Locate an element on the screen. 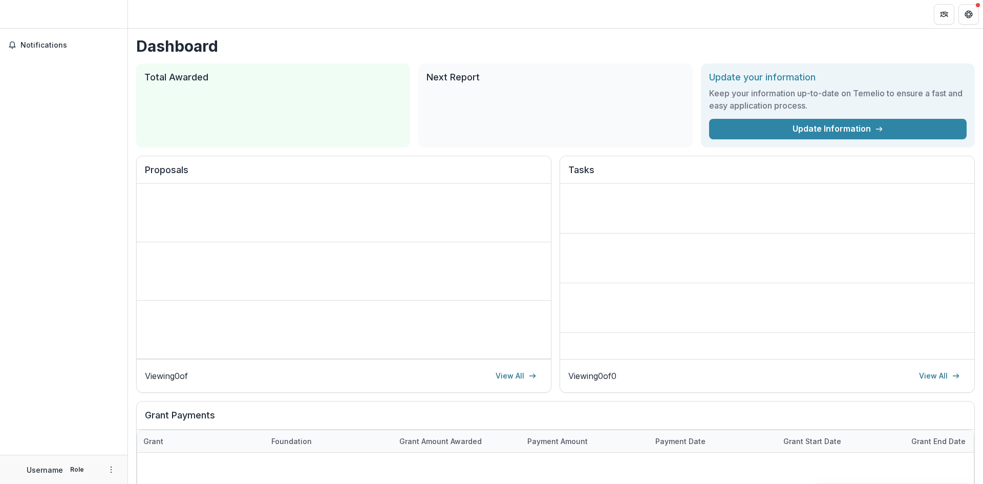 Image resolution: width=983 pixels, height=484 pixels. h2: Grant Payments is located at coordinates (555, 419).